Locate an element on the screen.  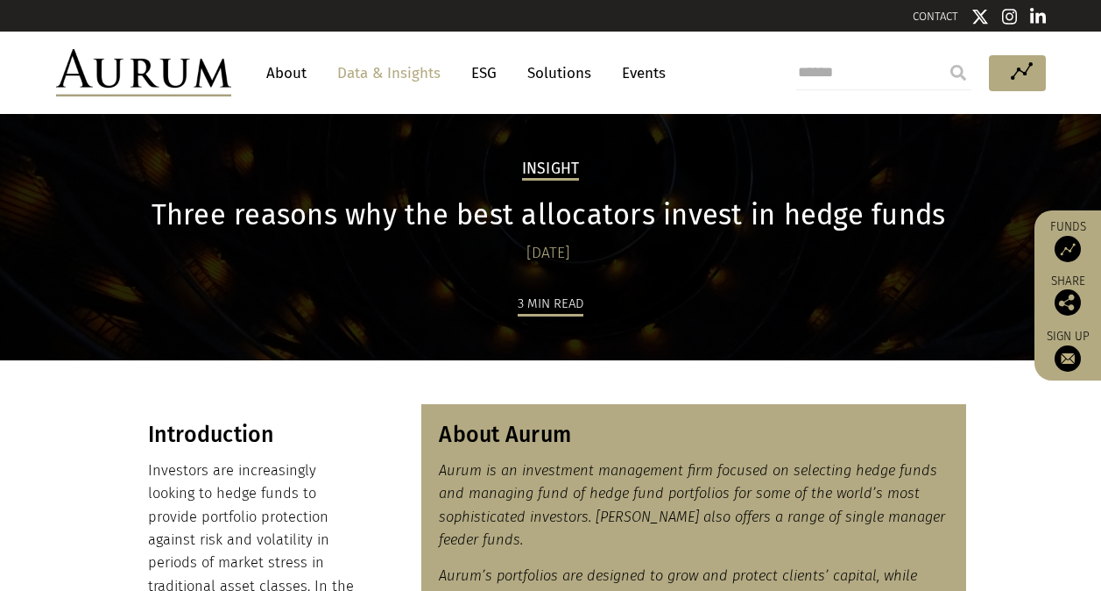
img: Linkedin icon is located at coordinates (1038, 17).